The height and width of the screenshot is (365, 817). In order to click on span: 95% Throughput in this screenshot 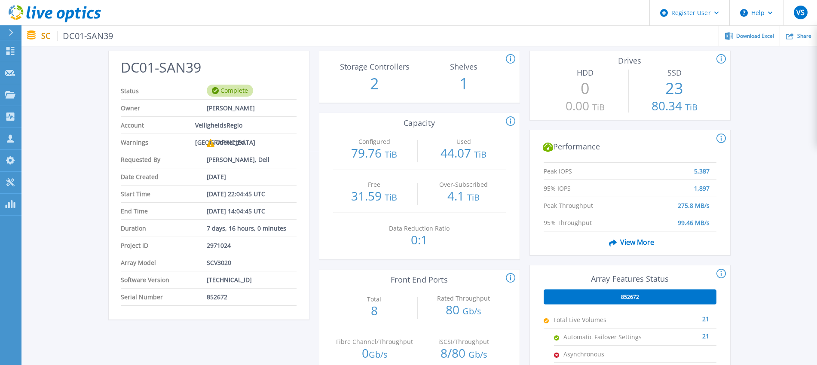, I will do `click(587, 218)`.